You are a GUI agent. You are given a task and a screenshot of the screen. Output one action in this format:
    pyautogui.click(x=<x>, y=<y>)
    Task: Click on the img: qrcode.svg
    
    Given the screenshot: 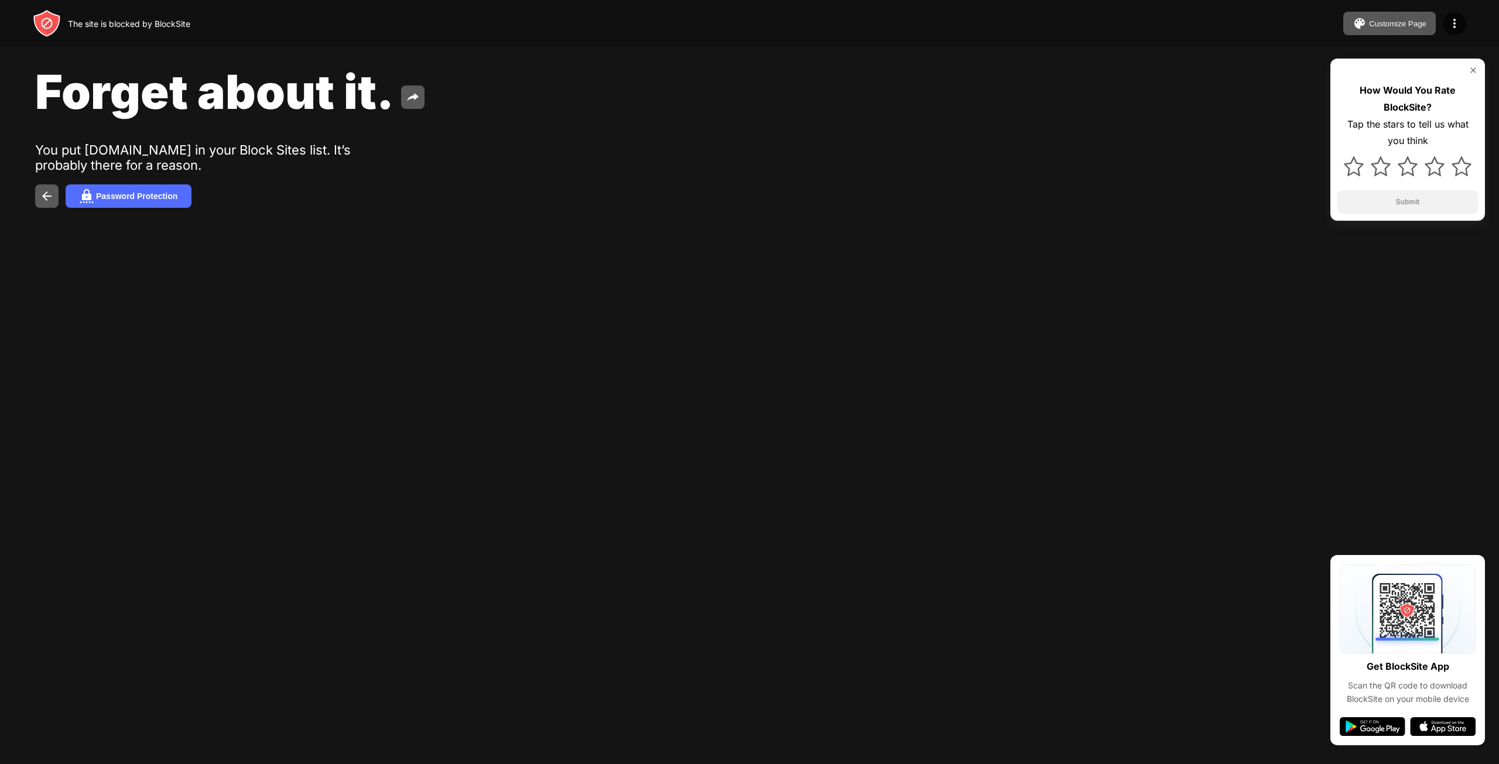 What is the action you would take?
    pyautogui.click(x=1407, y=609)
    